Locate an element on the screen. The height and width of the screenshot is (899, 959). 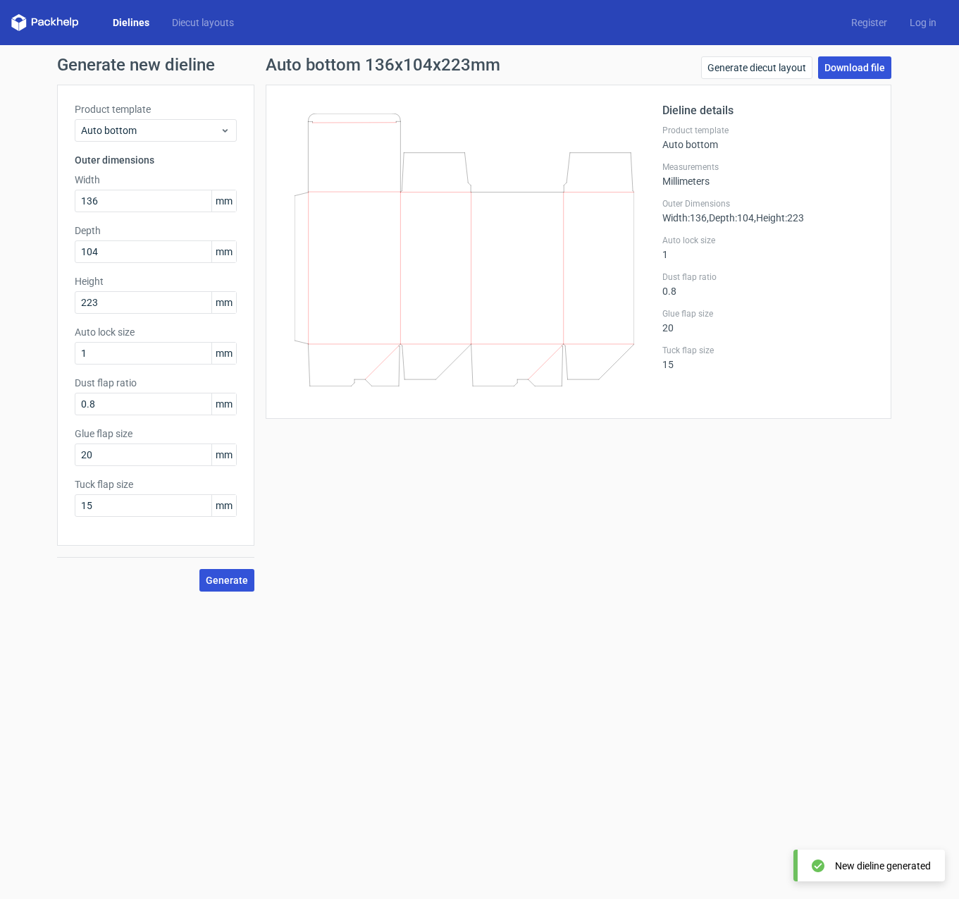
h1: Generate new dieline is located at coordinates (480, 65).